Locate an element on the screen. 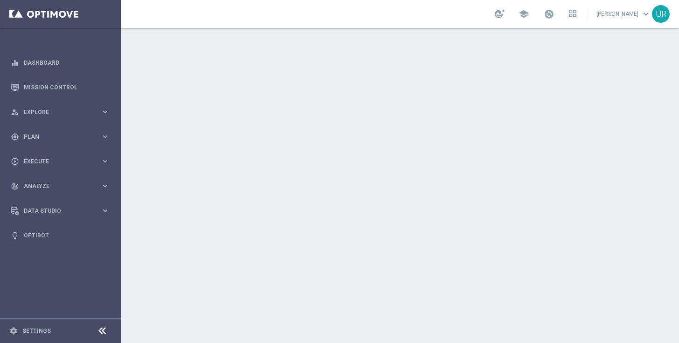 The width and height of the screenshot is (679, 343). i: person_search is located at coordinates (15, 112).